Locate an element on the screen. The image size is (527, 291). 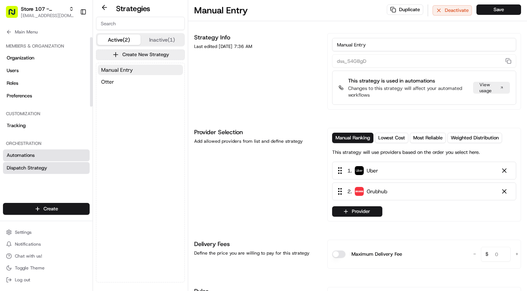
button: Main Menu is located at coordinates (46, 32).